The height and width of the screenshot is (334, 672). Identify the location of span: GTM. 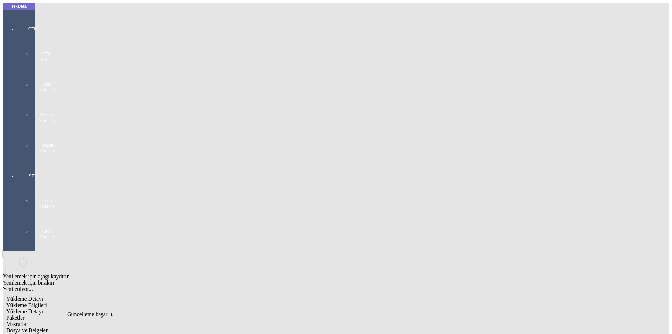
(33, 29).